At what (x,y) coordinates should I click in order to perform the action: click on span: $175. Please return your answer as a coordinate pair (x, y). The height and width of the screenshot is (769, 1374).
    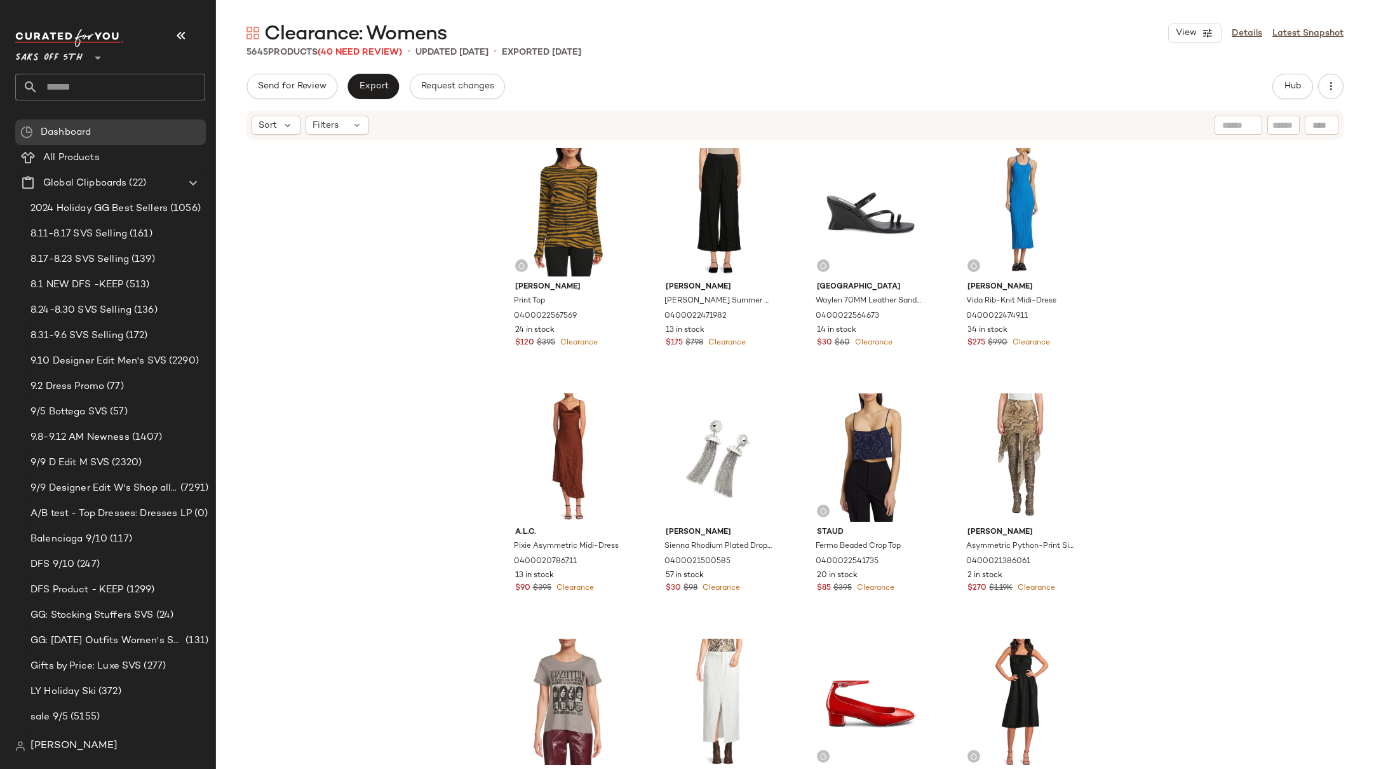
    Looking at the image, I should click on (674, 343).